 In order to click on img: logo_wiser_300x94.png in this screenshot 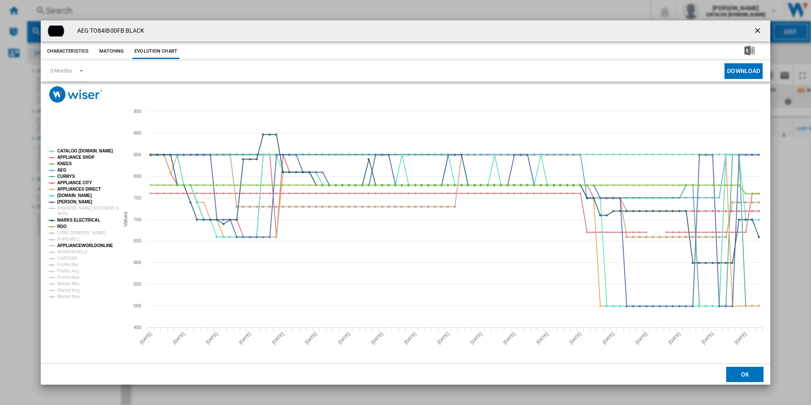, I will do `click(75, 94)`.